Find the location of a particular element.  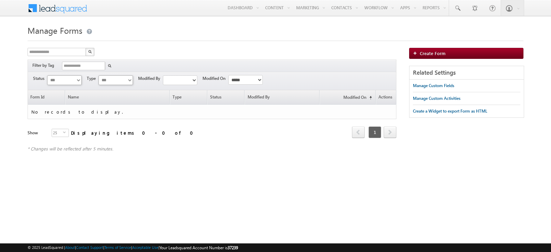

a: Form Id is located at coordinates (46, 97).